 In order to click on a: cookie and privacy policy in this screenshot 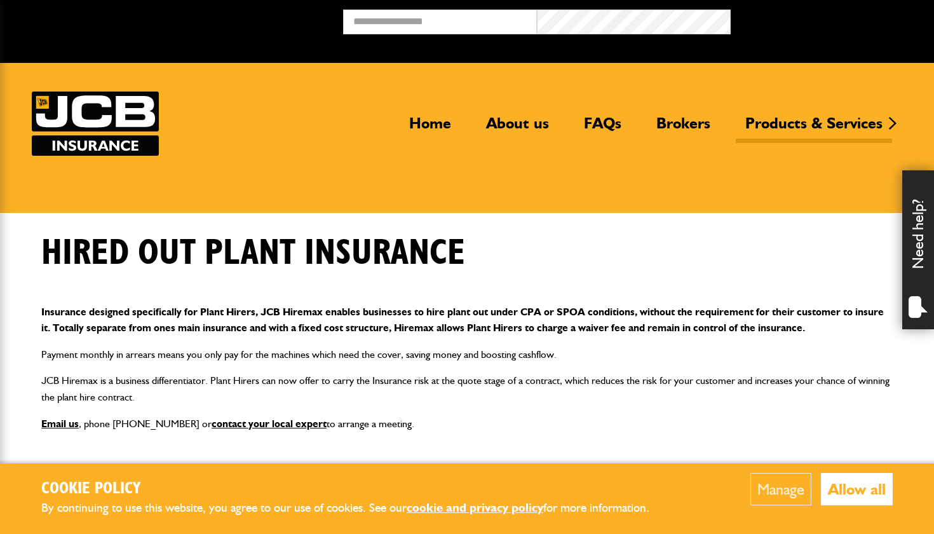, I will do `click(475, 507)`.